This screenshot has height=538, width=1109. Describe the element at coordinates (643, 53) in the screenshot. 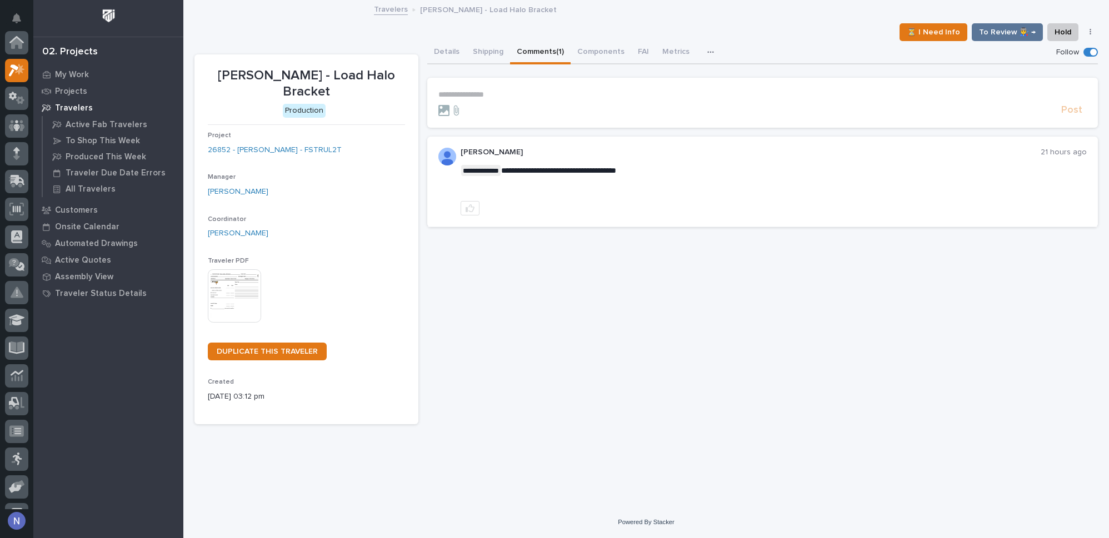

I see `button: FAI` at that location.